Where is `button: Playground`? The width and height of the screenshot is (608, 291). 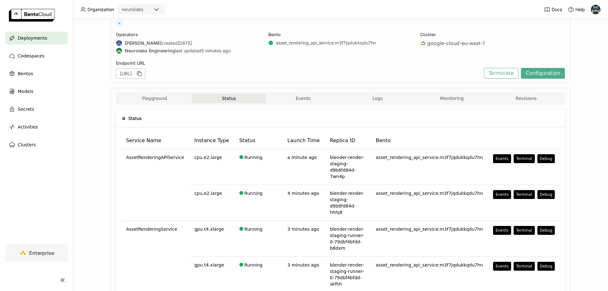
button: Playground is located at coordinates (155, 98).